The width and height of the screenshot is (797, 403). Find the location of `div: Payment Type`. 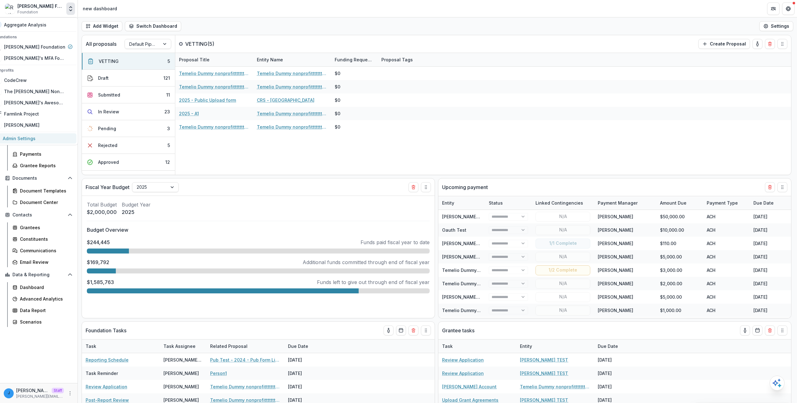

div: Payment Type is located at coordinates (726, 203).